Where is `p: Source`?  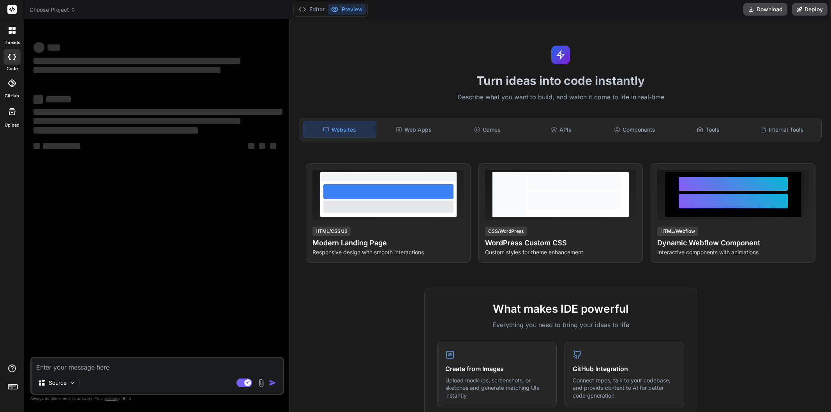
p: Source is located at coordinates (58, 383).